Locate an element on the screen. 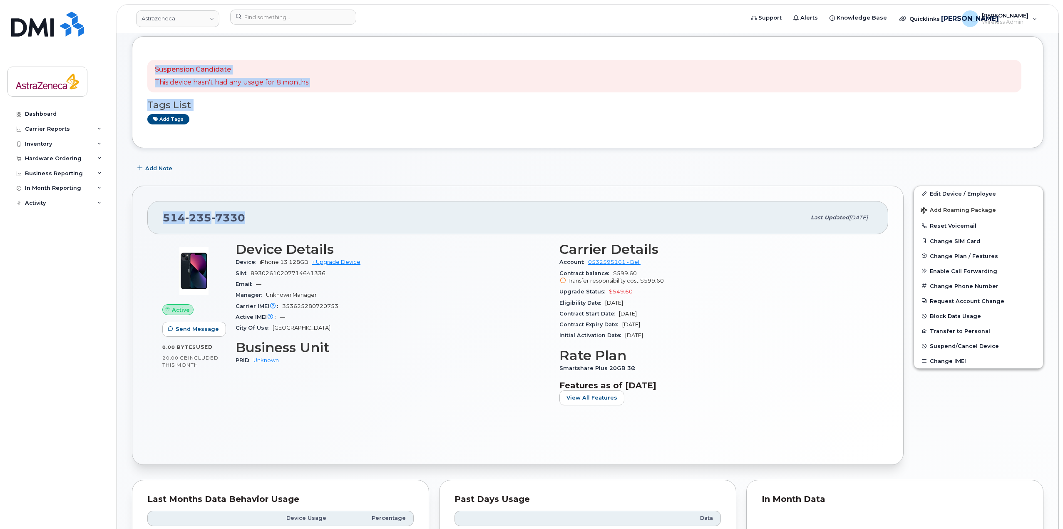  button: View All Features is located at coordinates (592, 398).